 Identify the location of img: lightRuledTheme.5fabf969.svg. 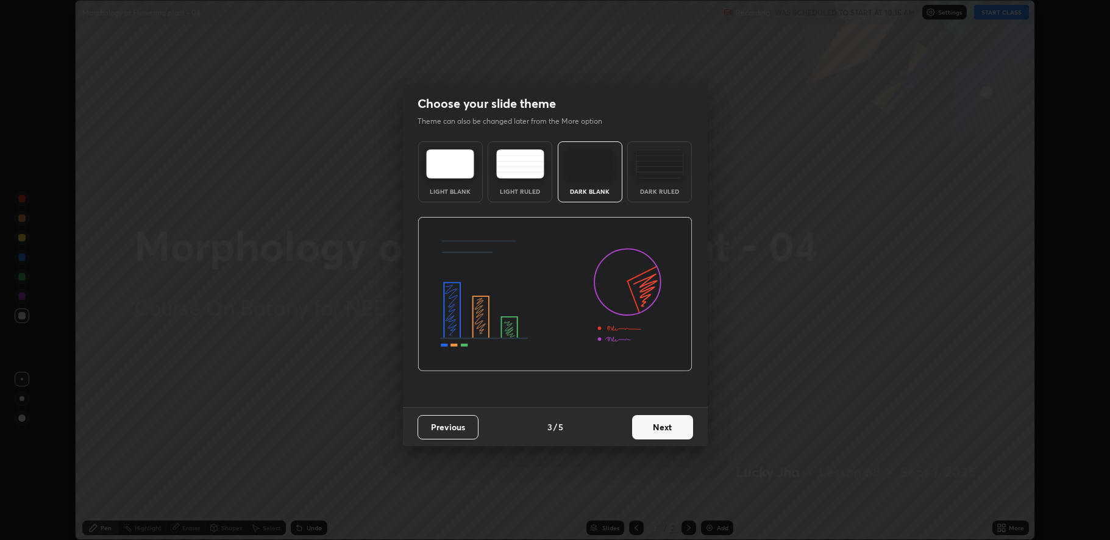
(520, 164).